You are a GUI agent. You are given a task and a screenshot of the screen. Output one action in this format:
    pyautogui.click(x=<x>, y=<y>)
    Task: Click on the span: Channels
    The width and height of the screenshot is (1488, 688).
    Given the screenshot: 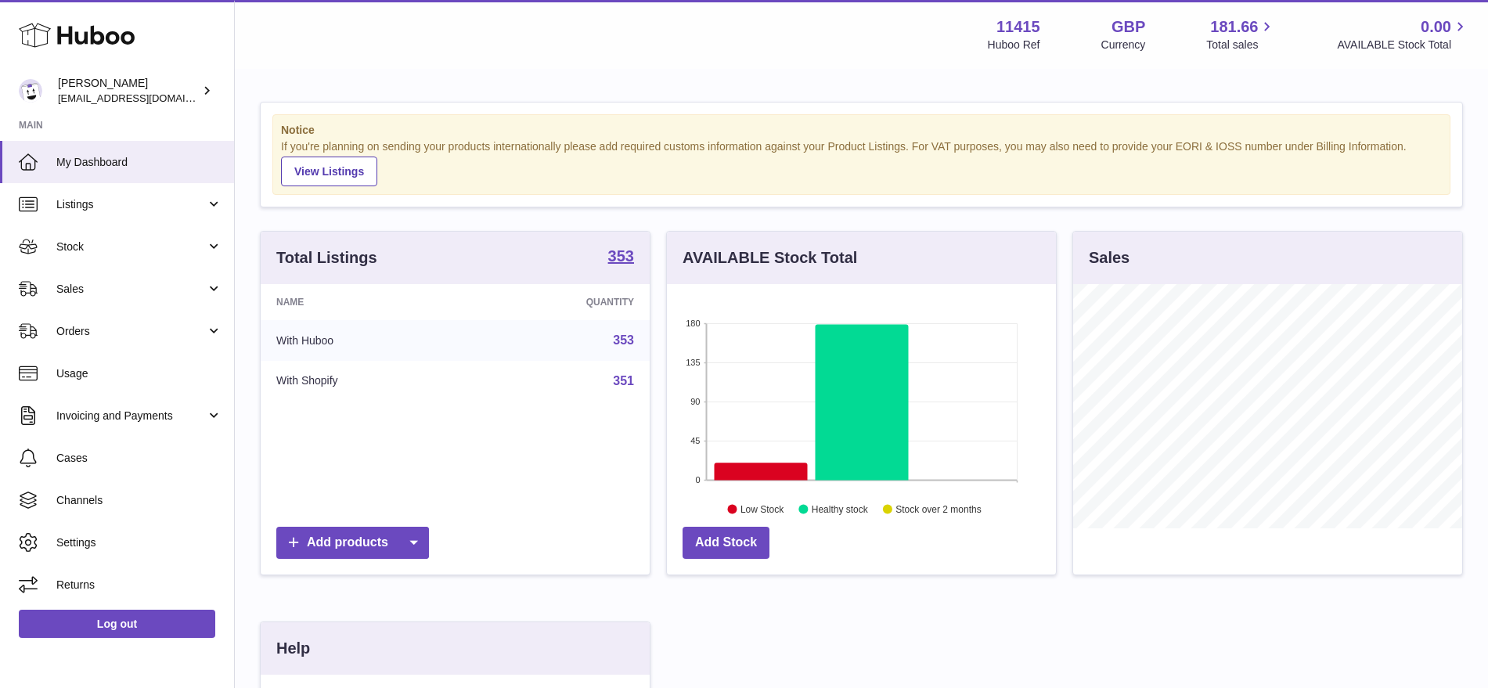 What is the action you would take?
    pyautogui.click(x=139, y=500)
    